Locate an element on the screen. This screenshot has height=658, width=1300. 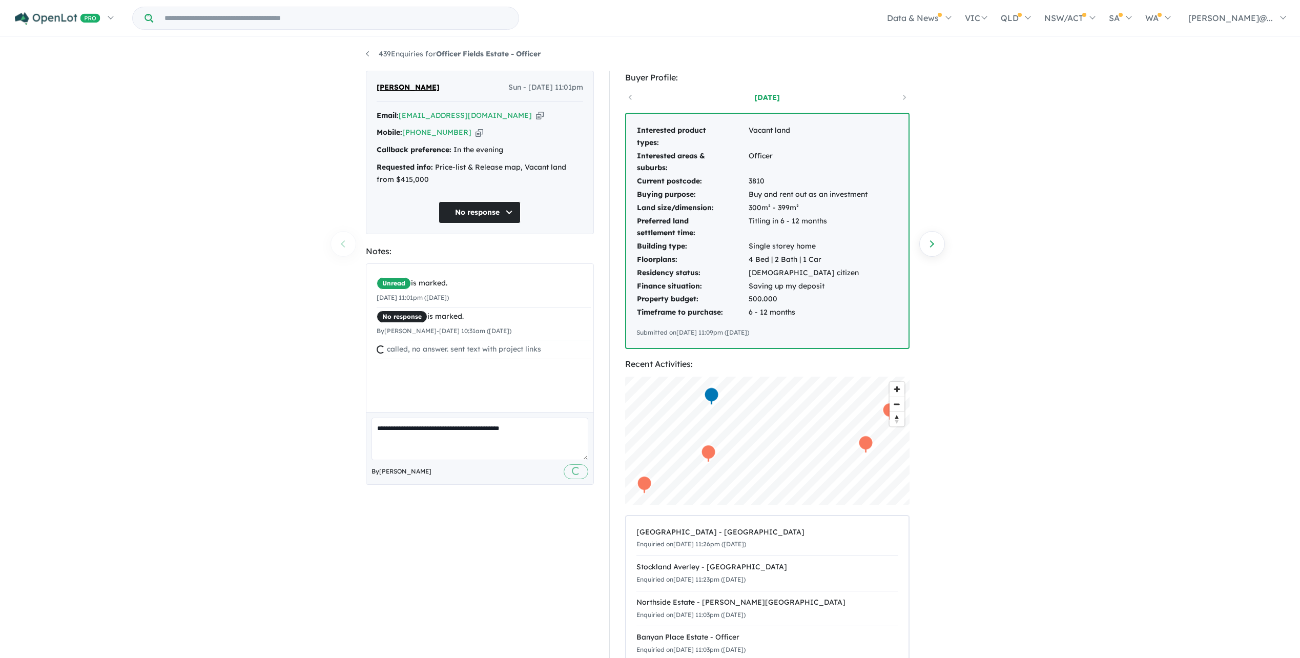
span: Reset bearing to north is located at coordinates (896, 419).